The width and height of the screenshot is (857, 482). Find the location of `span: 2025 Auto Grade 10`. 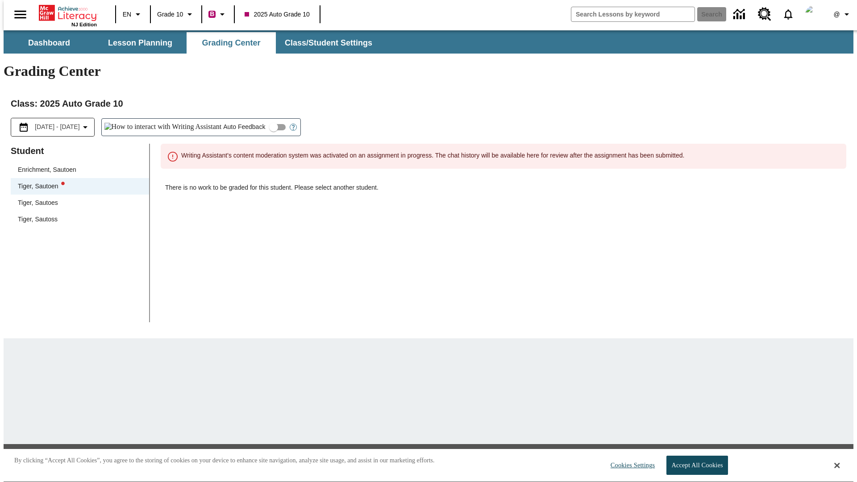

span: 2025 Auto Grade 10 is located at coordinates (277, 14).